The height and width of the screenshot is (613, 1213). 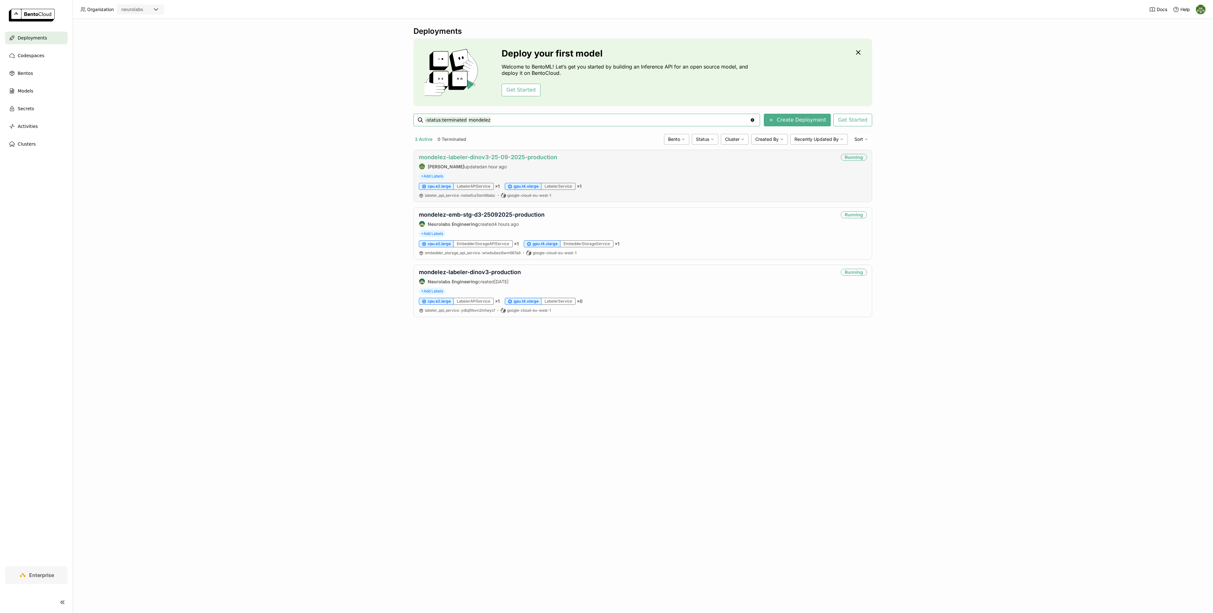 I want to click on span: × 0, so click(x=580, y=301).